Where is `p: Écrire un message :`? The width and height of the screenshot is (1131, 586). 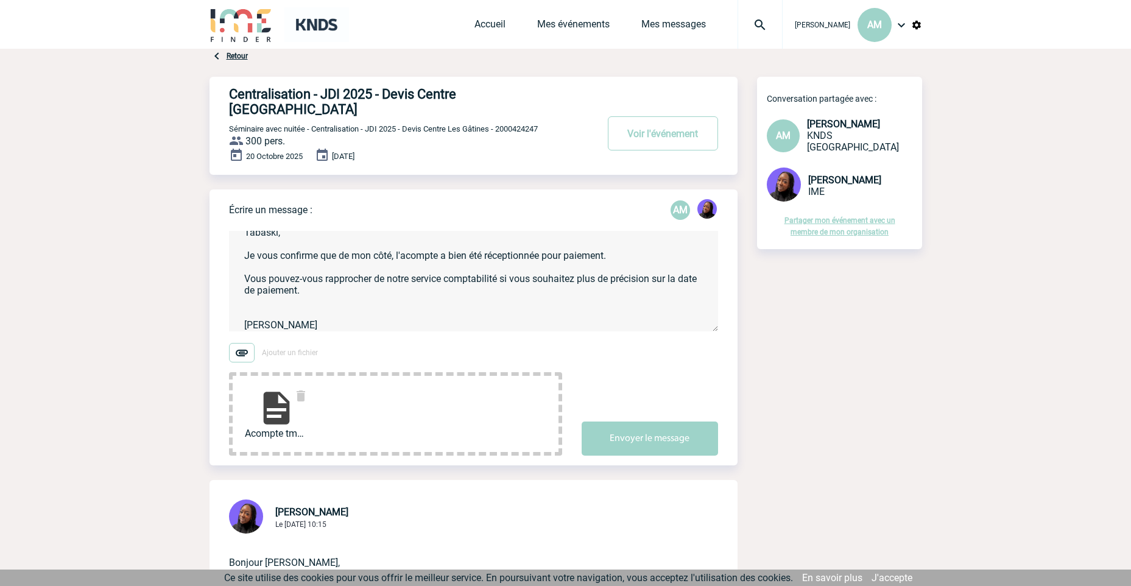 p: Écrire un message : is located at coordinates (270, 210).